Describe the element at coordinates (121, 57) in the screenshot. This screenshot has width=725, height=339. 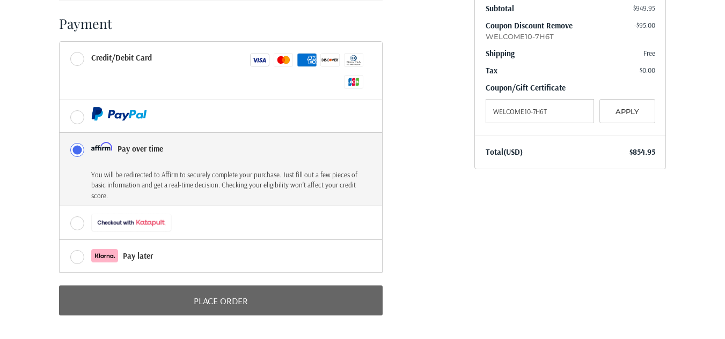
I see `div: Credit/Debit Card` at that location.